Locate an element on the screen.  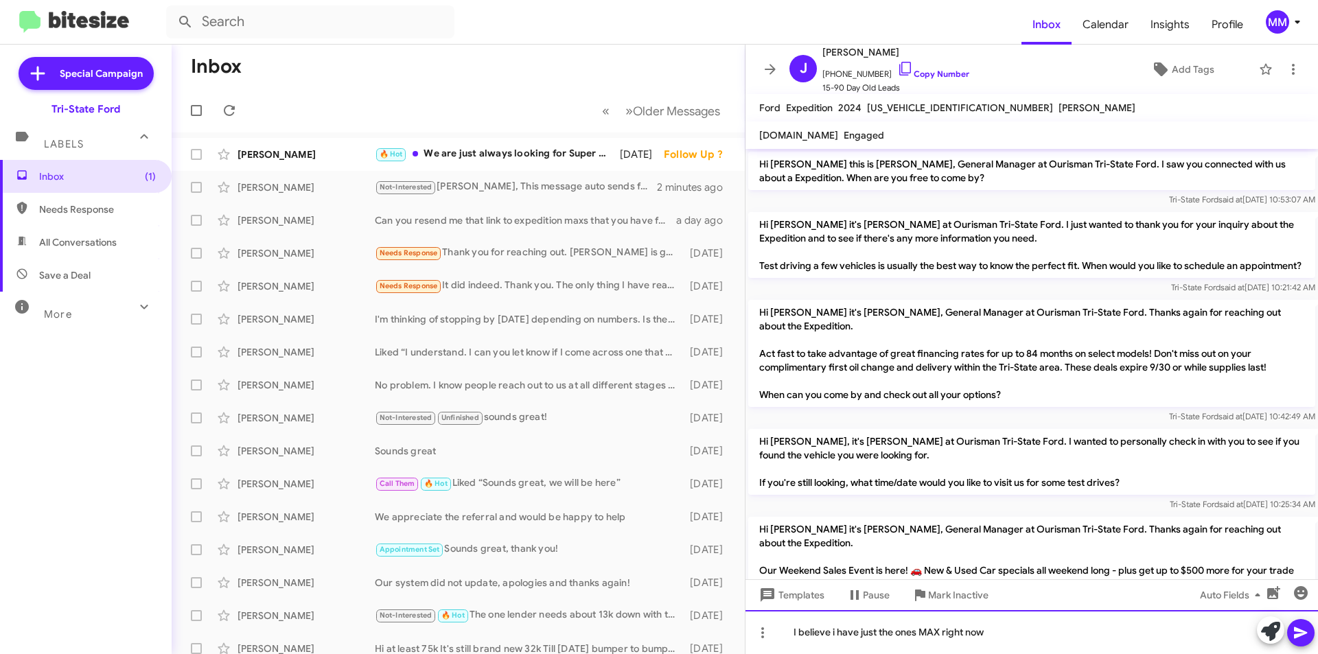
span: Pause is located at coordinates (876, 595).